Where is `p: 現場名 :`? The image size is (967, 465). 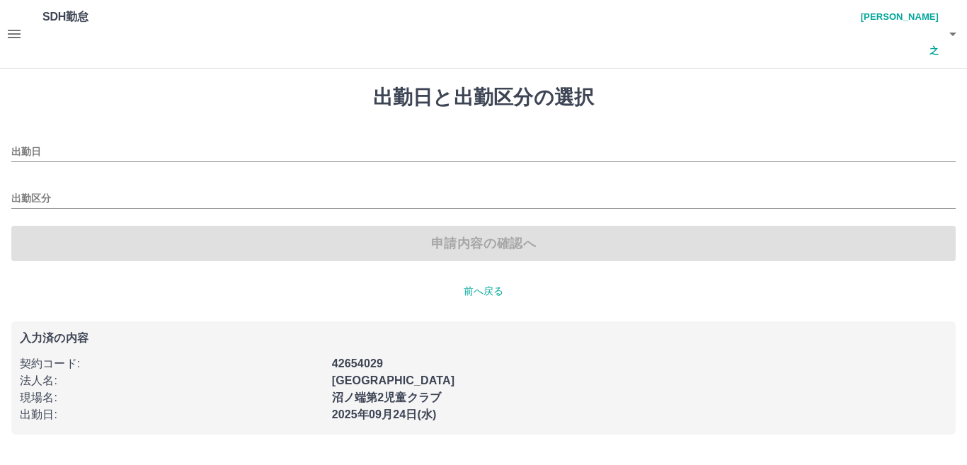
p: 現場名 : is located at coordinates (171, 398).